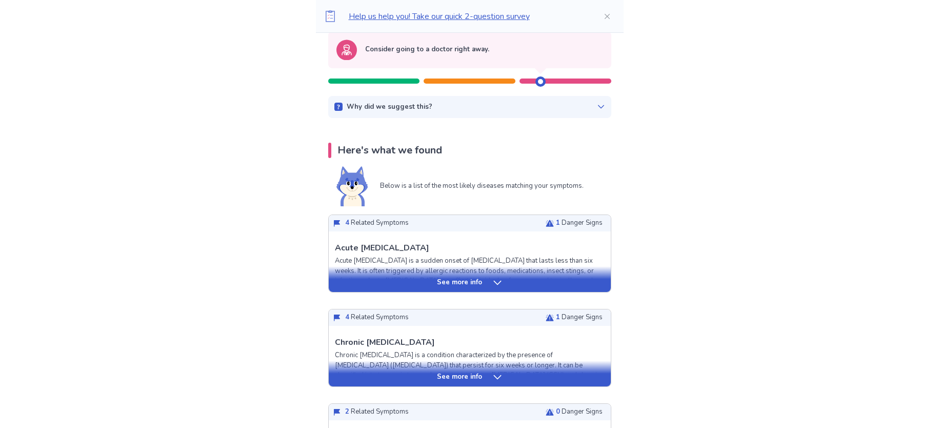 The height and width of the screenshot is (428, 939). I want to click on img: Shiba, so click(352, 186).